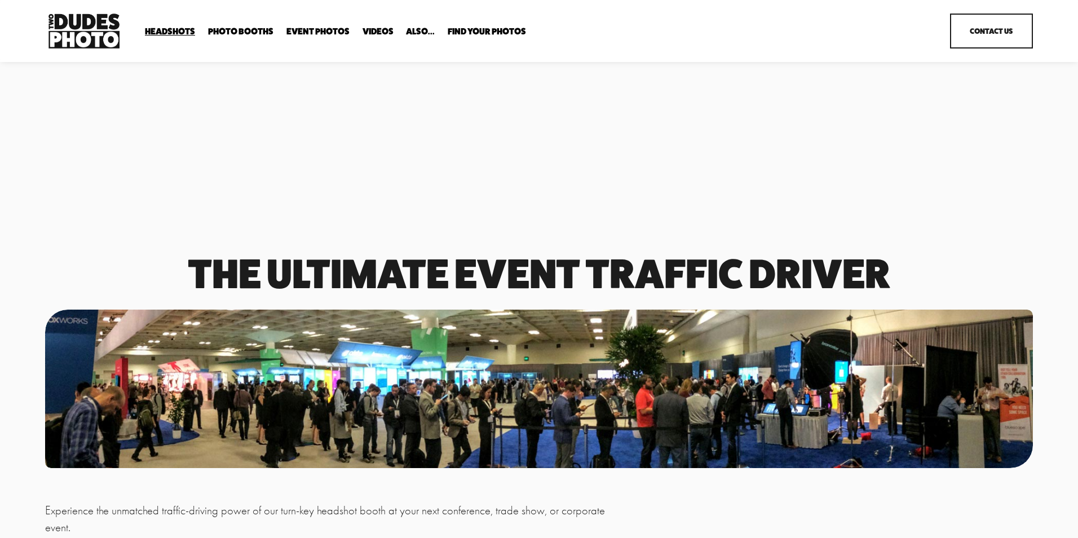 The image size is (1078, 538). I want to click on span: Also..., so click(420, 32).